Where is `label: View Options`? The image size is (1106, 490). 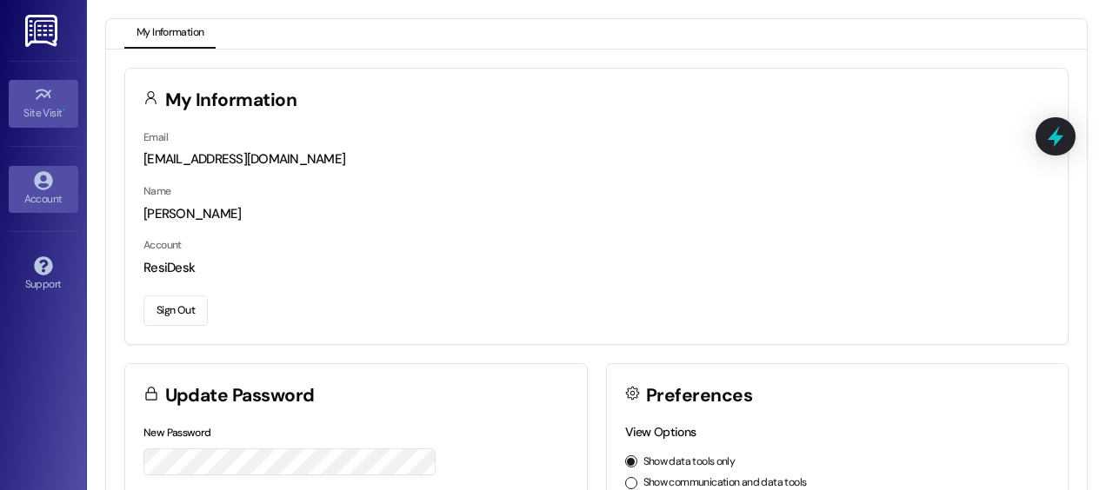
label: View Options is located at coordinates (661, 432).